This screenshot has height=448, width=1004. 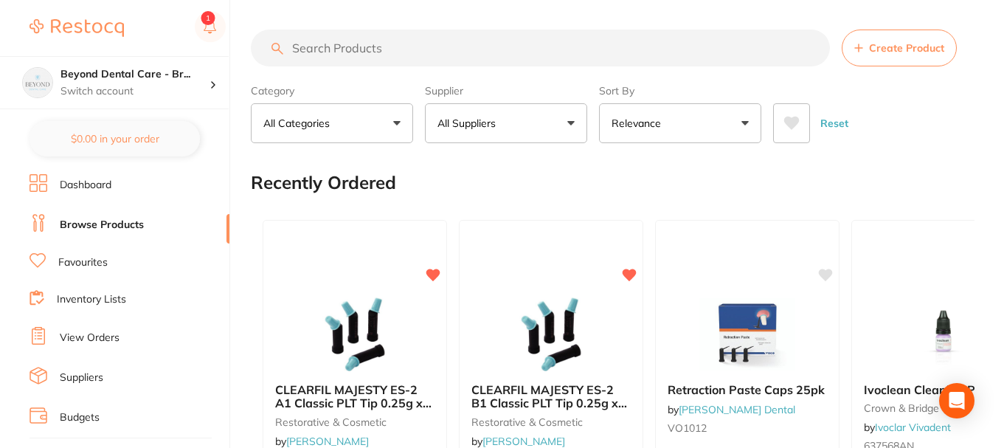 I want to click on img: CLEARFIL MAJESTY ES-2 B1 Classic PLT Tip 0.25g x 20, so click(x=551, y=334).